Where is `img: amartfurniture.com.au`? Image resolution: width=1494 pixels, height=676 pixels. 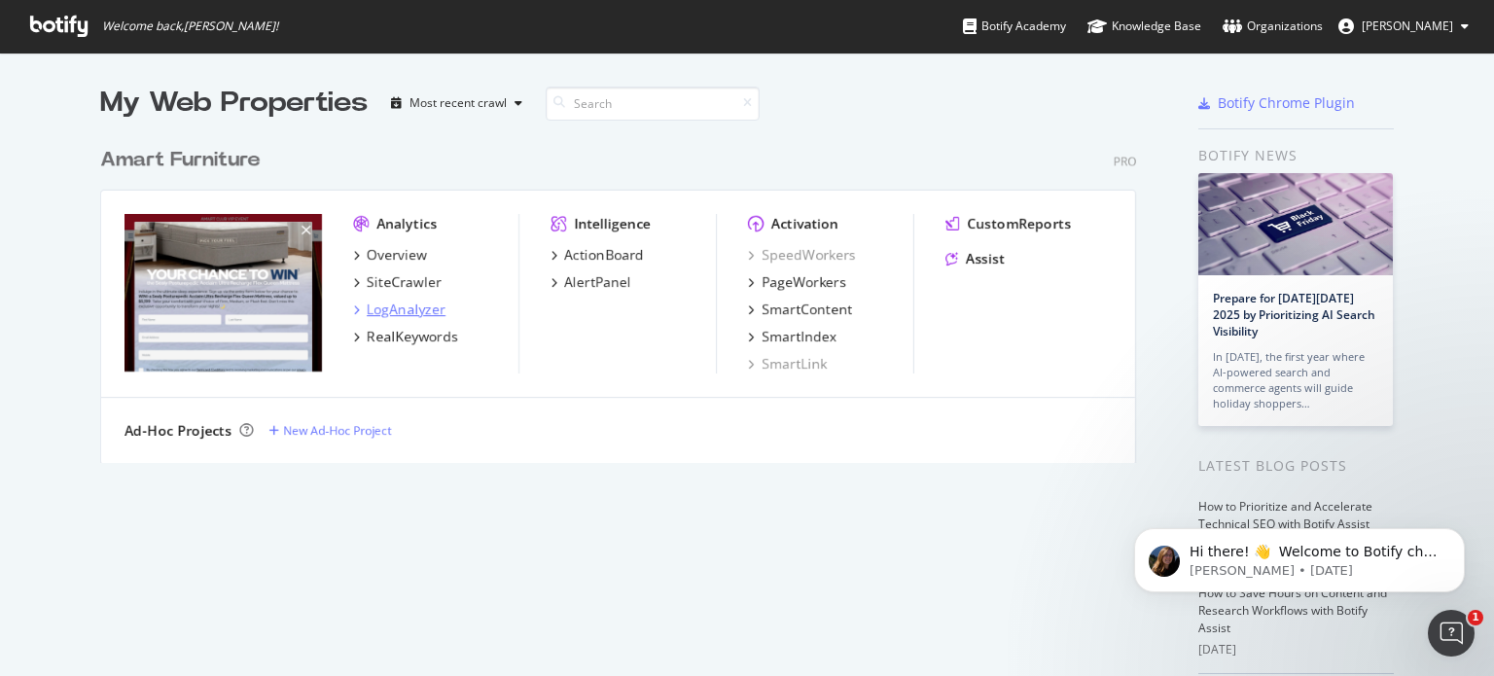 img: amartfurniture.com.au is located at coordinates (223, 293).